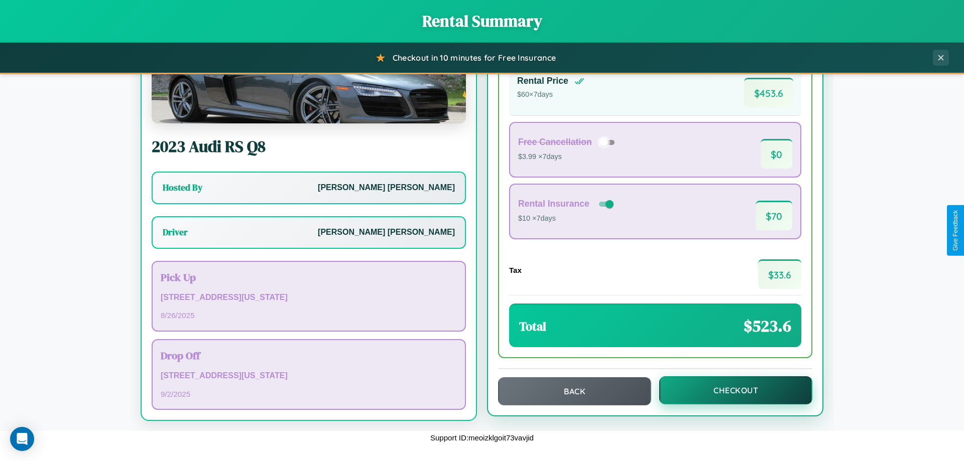 This screenshot has width=964, height=461. Describe the element at coordinates (515, 270) in the screenshot. I see `h4: Tax` at that location.